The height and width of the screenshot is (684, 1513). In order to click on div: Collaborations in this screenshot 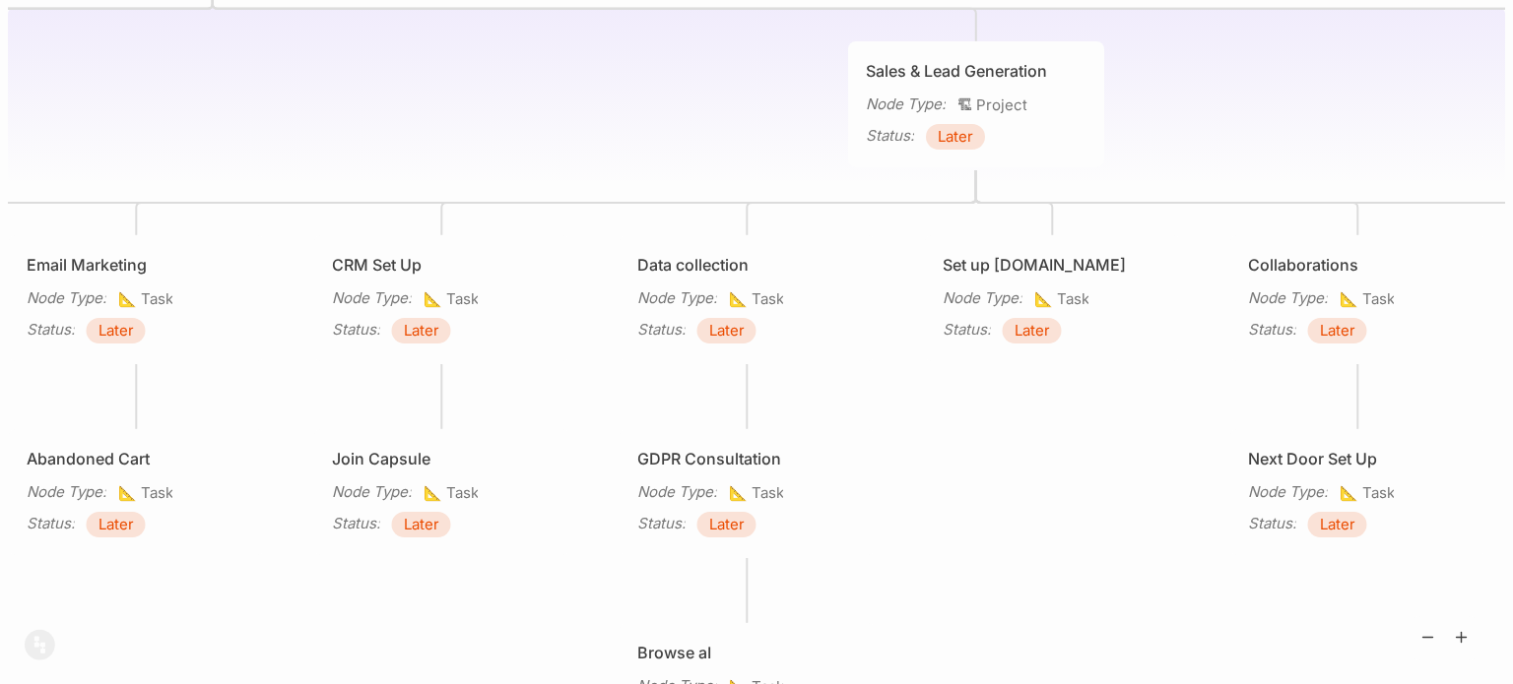, I will do `click(1358, 265)`.